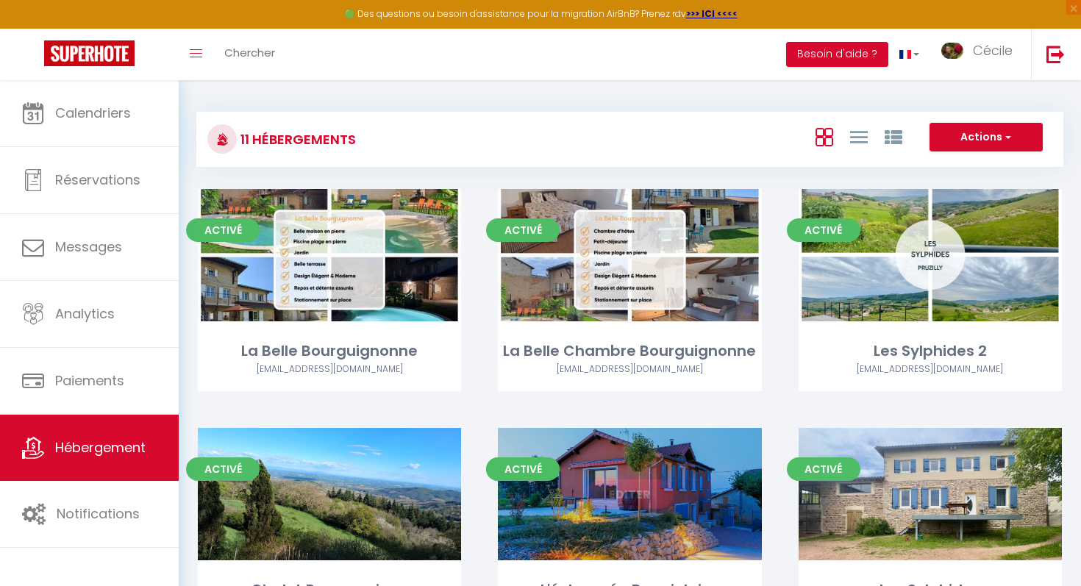  I want to click on span: Paiements, so click(90, 380).